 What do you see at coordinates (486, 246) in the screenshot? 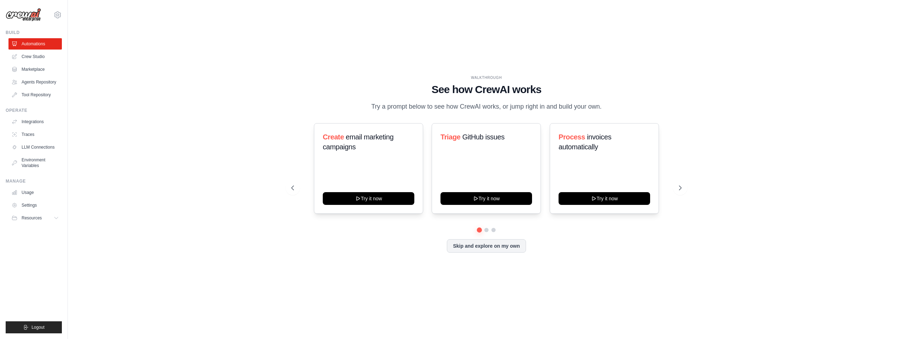
I see `button: Skip and explore on my own` at bounding box center [486, 246].